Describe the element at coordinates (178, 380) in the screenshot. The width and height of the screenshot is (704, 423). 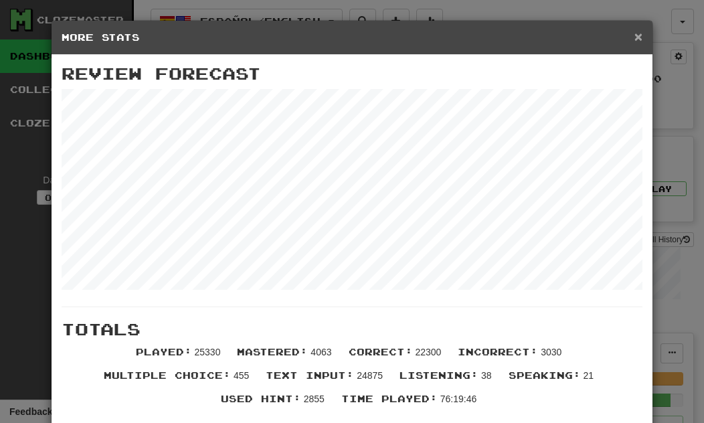
I see `li: 455` at that location.